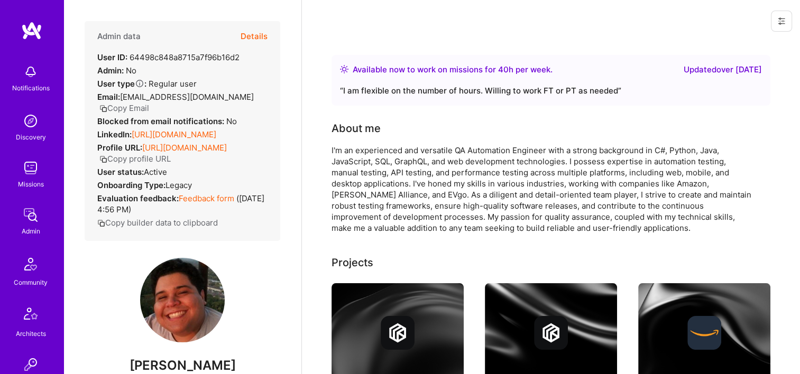  I want to click on img: teamwork, so click(31, 168).